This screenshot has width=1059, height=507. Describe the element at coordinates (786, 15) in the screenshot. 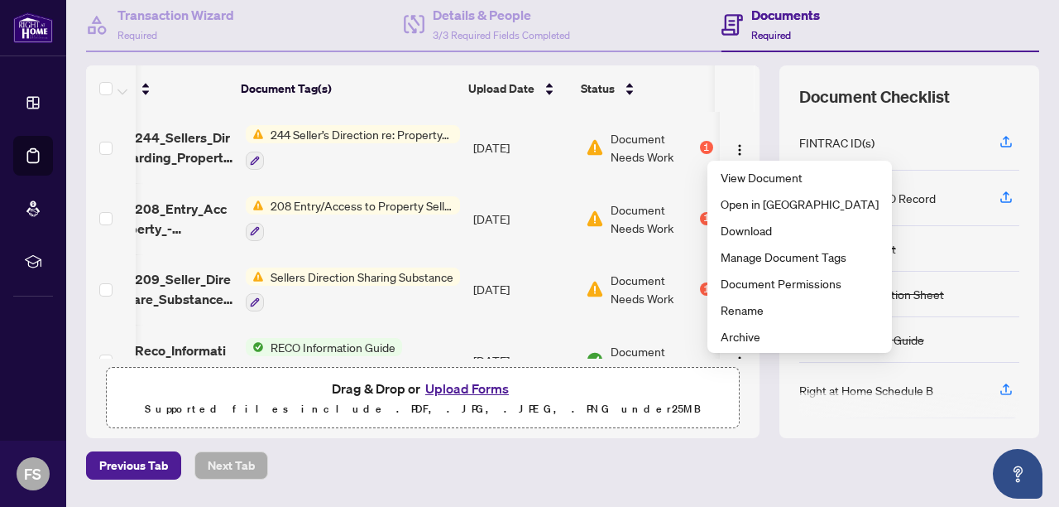

I see `h4: Documents` at that location.